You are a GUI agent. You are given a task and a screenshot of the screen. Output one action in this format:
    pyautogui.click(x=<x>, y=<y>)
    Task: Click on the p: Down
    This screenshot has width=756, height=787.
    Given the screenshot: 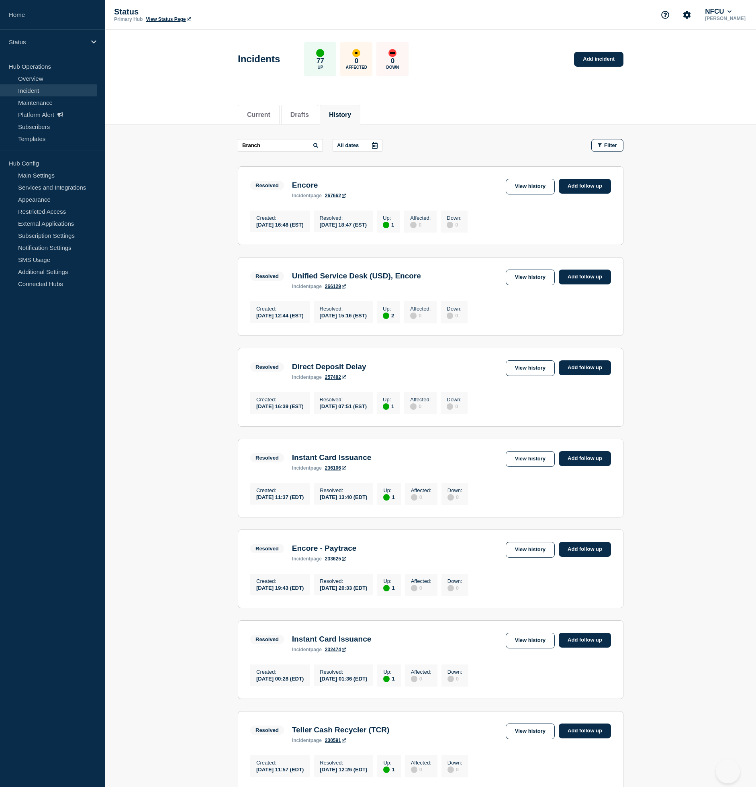 What is the action you would take?
    pyautogui.click(x=393, y=67)
    